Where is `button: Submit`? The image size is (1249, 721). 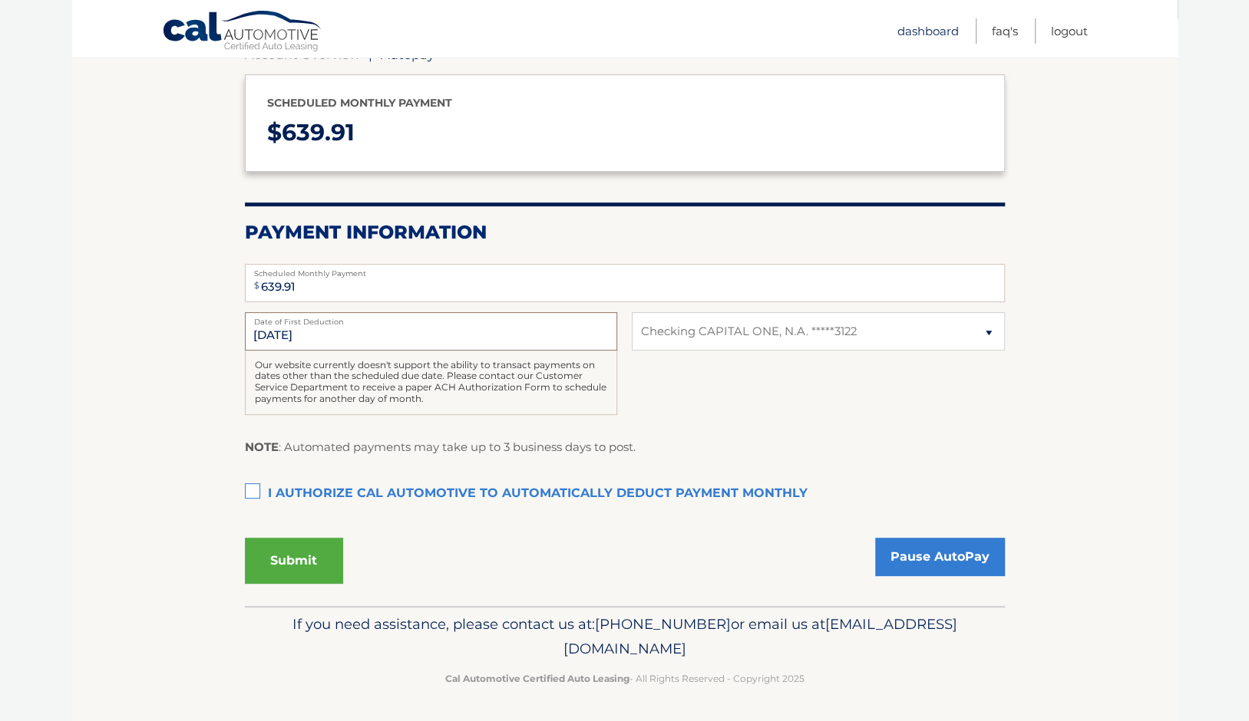
button: Submit is located at coordinates (294, 561).